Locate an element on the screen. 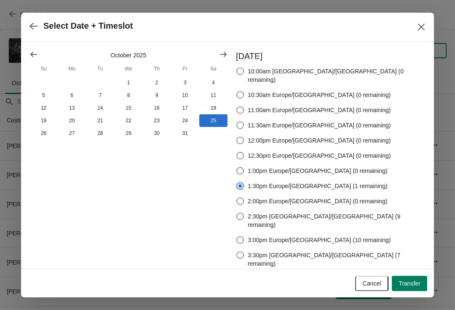 This screenshot has width=455, height=310. button: Thursday October 30 2025 is located at coordinates (157, 133).